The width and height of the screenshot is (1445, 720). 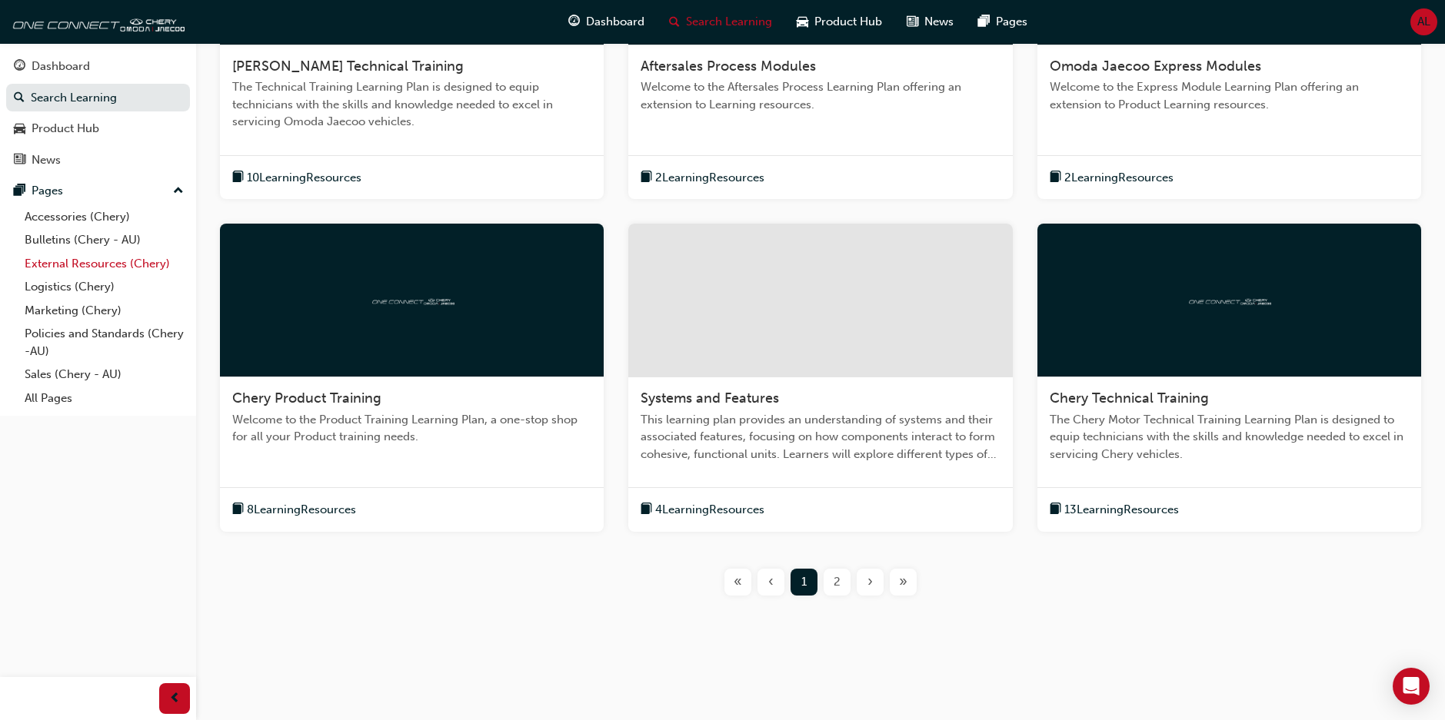 What do you see at coordinates (98, 128) in the screenshot?
I see `a: Product Hub` at bounding box center [98, 128].